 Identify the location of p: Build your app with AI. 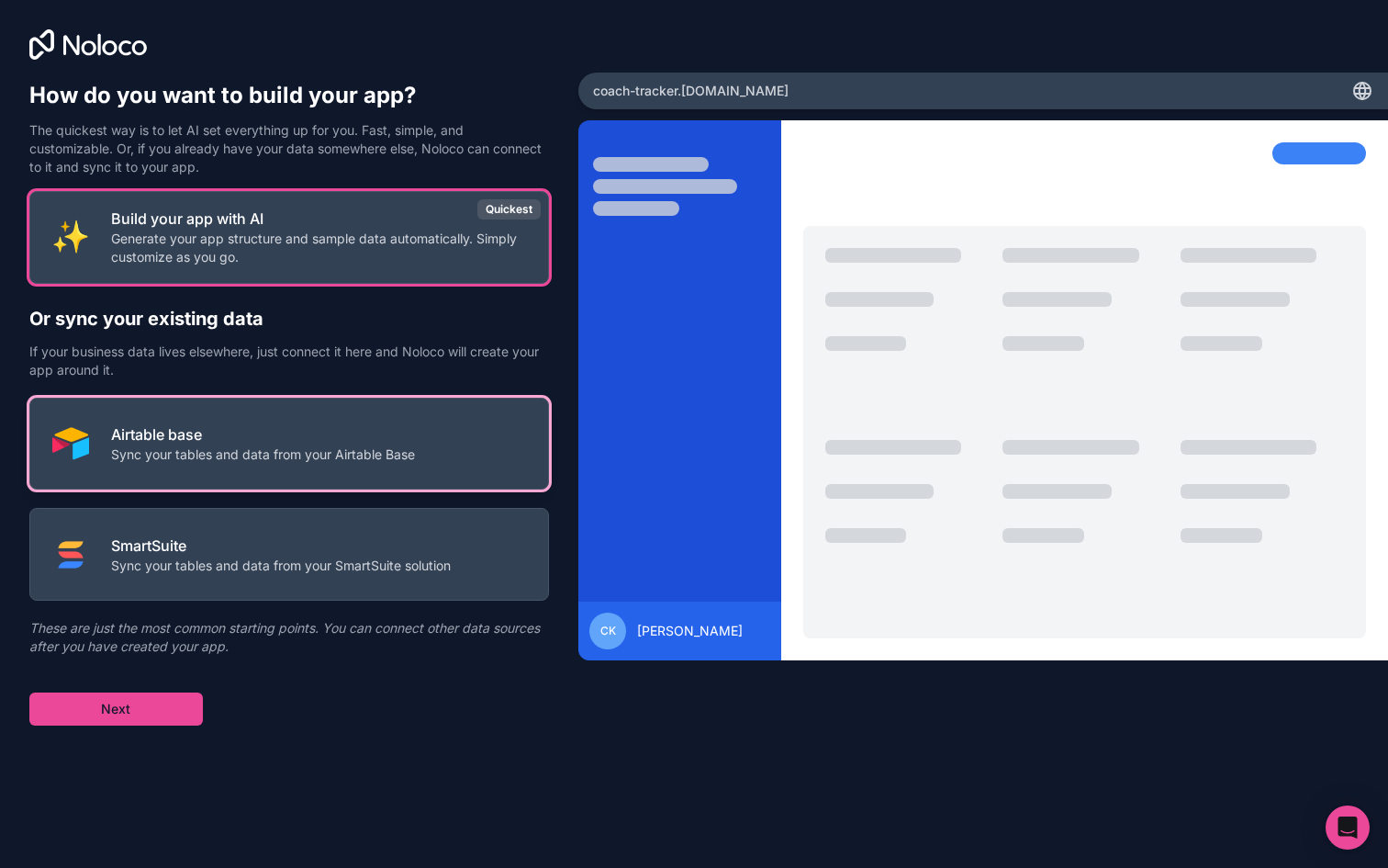
(318, 218).